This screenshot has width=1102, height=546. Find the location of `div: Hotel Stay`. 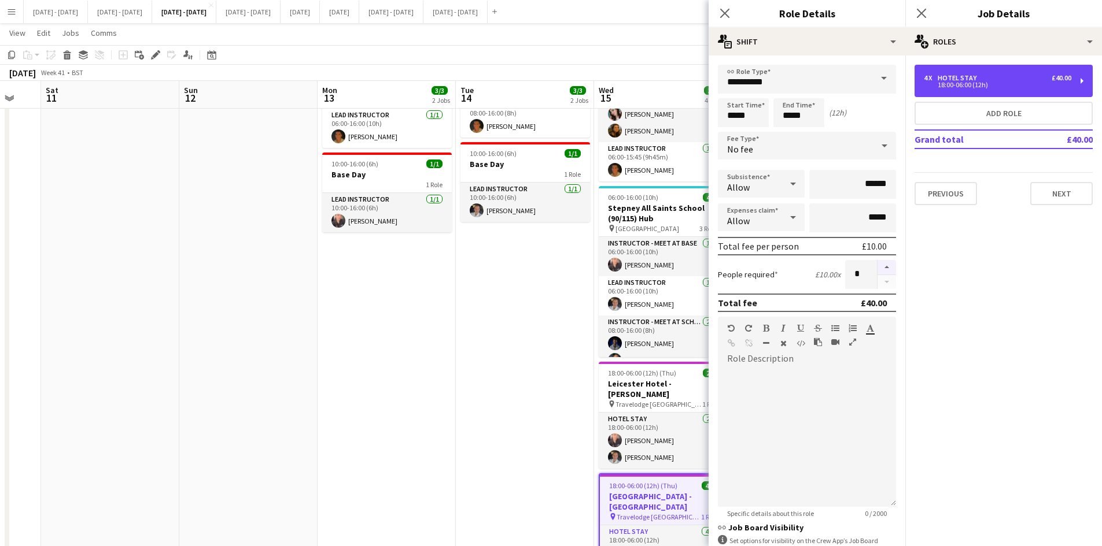

div: Hotel Stay is located at coordinates (959, 78).